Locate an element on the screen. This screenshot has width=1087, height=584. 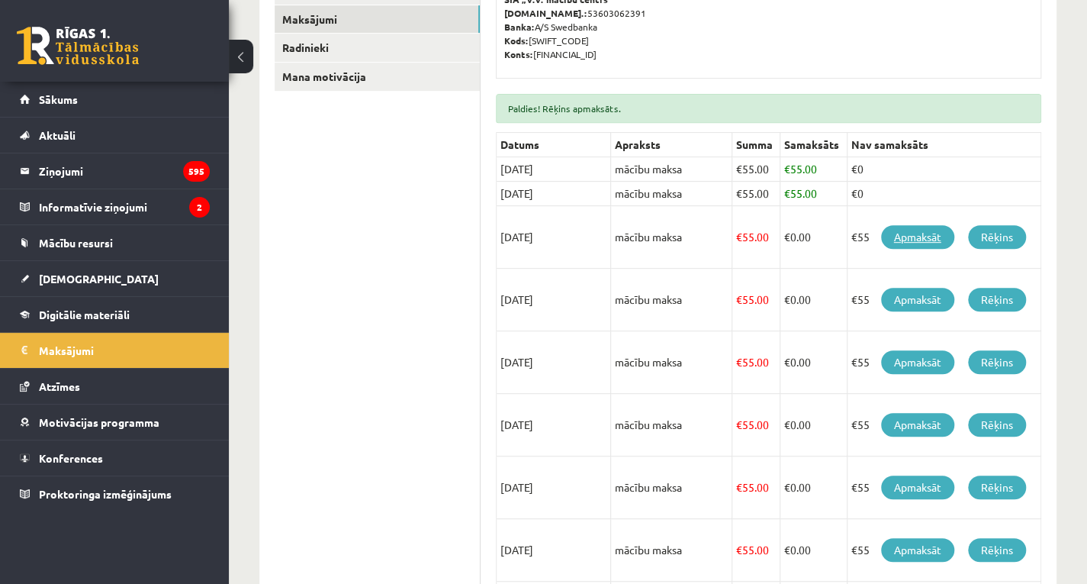
a: Rīgas 1. Tālmācības vidusskola is located at coordinates (78, 46).